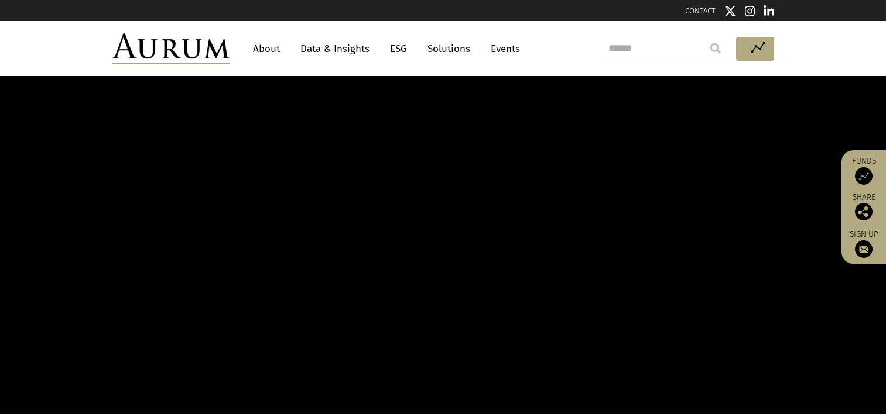 This screenshot has width=886, height=414. Describe the element at coordinates (863, 207) in the screenshot. I see `div: Share` at that location.